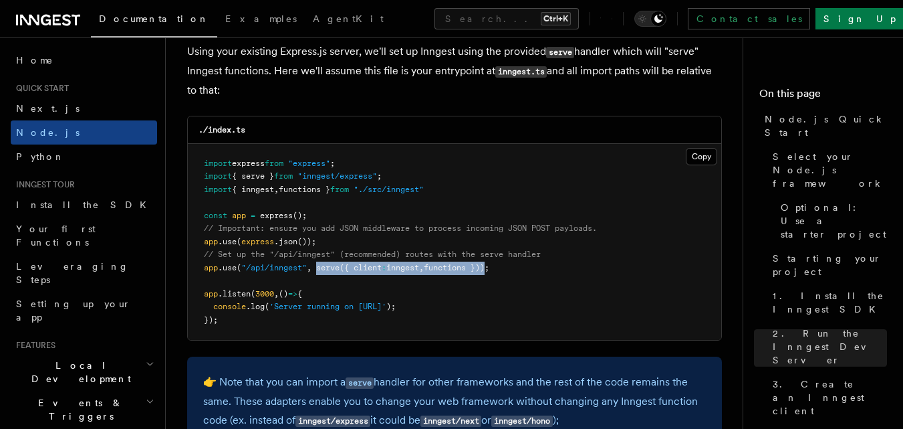 Image resolution: width=903 pixels, height=429 pixels. What do you see at coordinates (830, 170) in the screenshot?
I see `span: Select your Node.js framework` at bounding box center [830, 170].